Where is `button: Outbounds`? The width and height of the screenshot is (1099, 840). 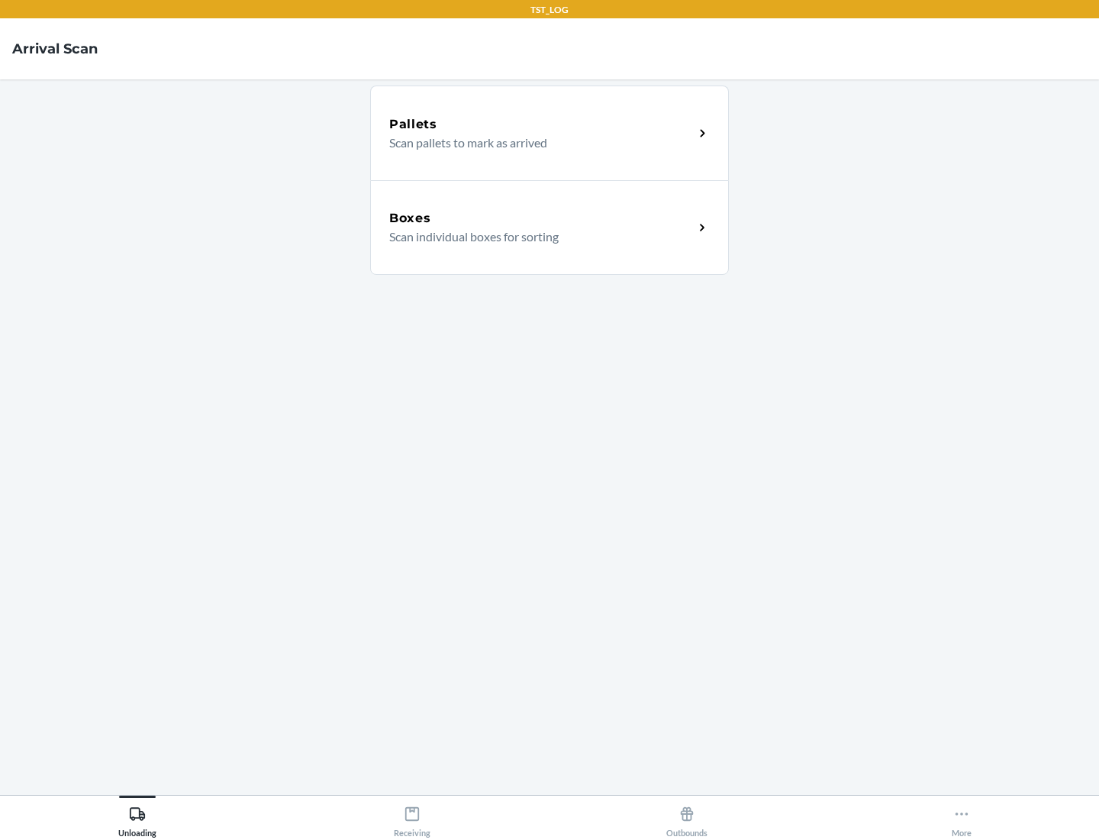 button: Outbounds is located at coordinates (687, 816).